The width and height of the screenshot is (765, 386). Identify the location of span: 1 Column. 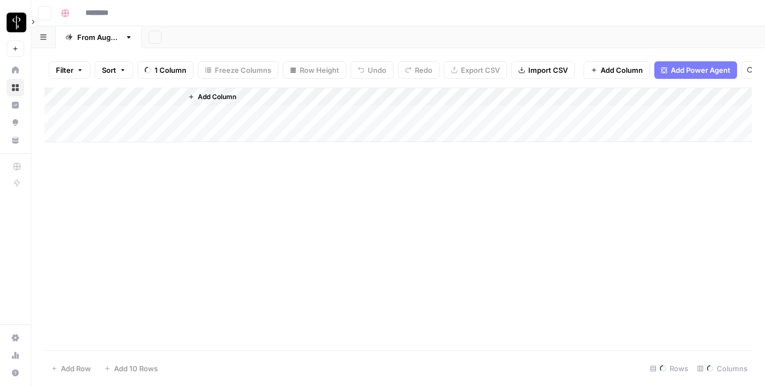
(170, 70).